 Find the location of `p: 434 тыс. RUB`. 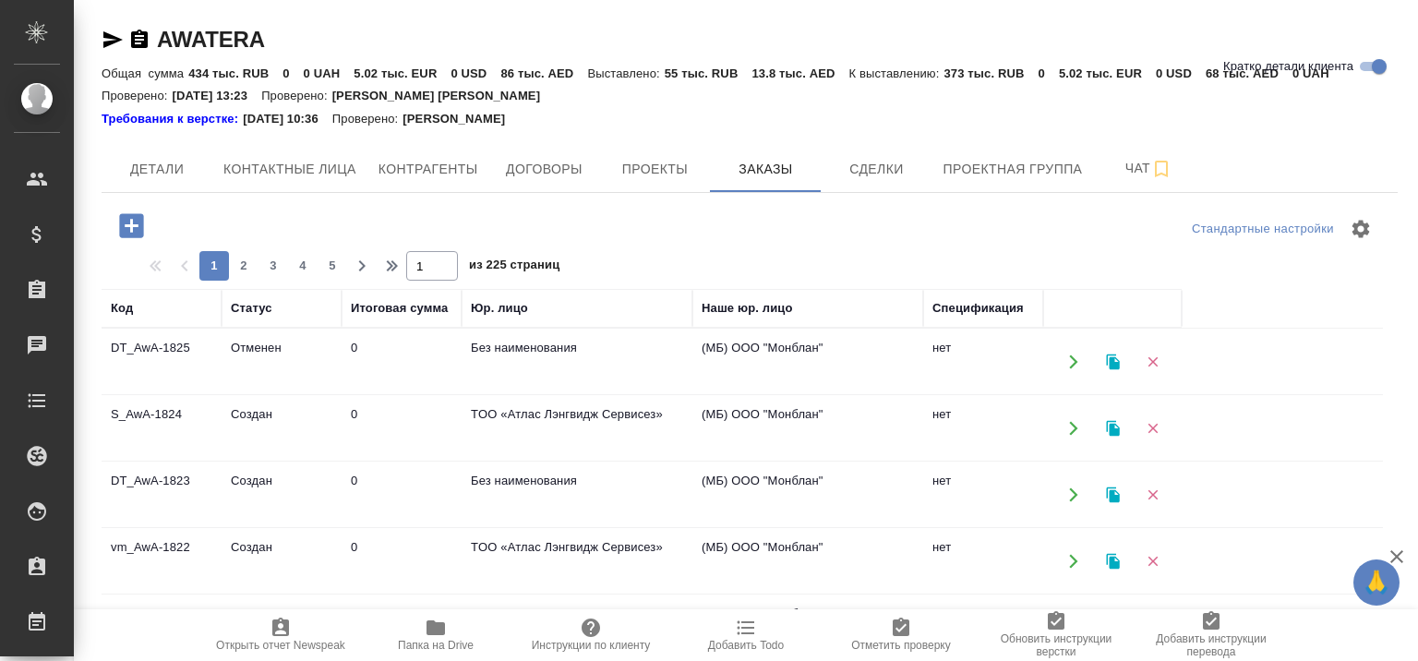

p: 434 тыс. RUB is located at coordinates (235, 73).